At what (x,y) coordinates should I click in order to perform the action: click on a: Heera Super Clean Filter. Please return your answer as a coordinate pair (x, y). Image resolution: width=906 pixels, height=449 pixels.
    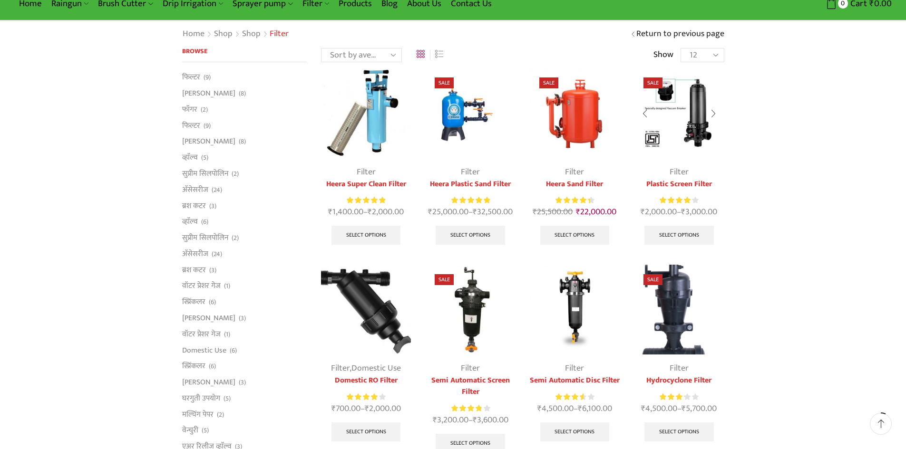
    Looking at the image, I should click on (366, 184).